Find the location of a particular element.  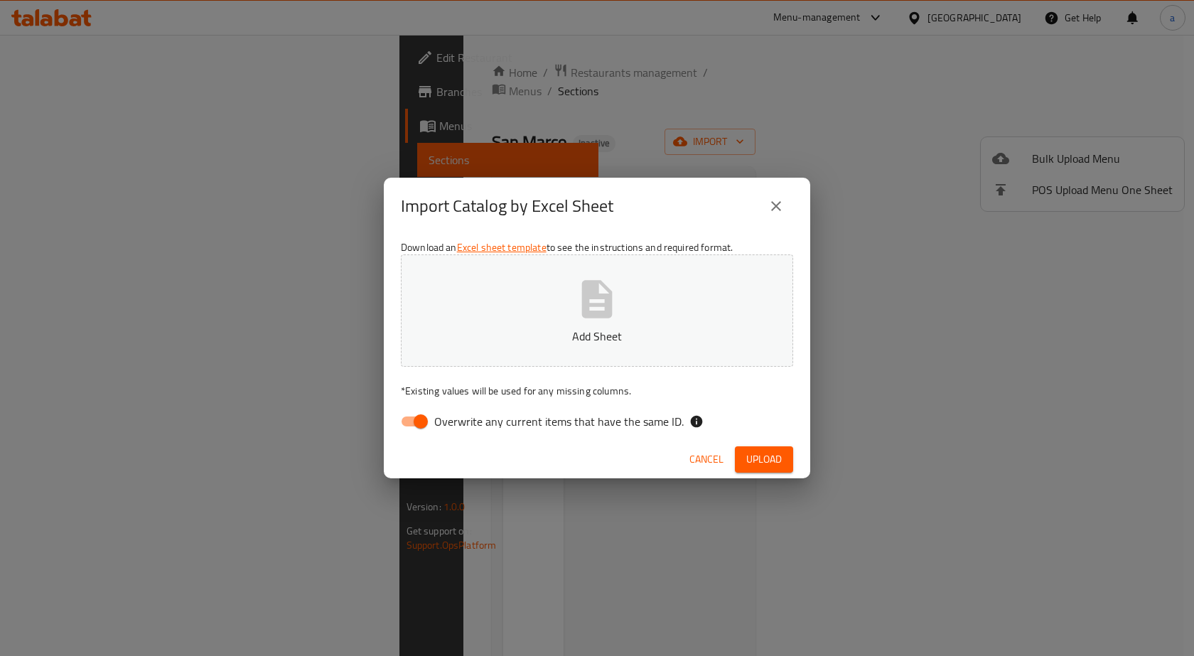

h2: Import Catalog by Excel Sheet is located at coordinates (507, 206).